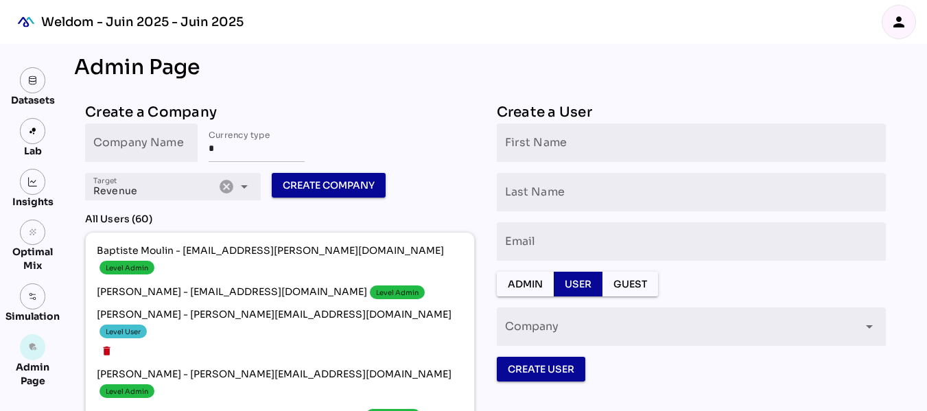 Image resolution: width=927 pixels, height=411 pixels. I want to click on span: Revenue, so click(115, 191).